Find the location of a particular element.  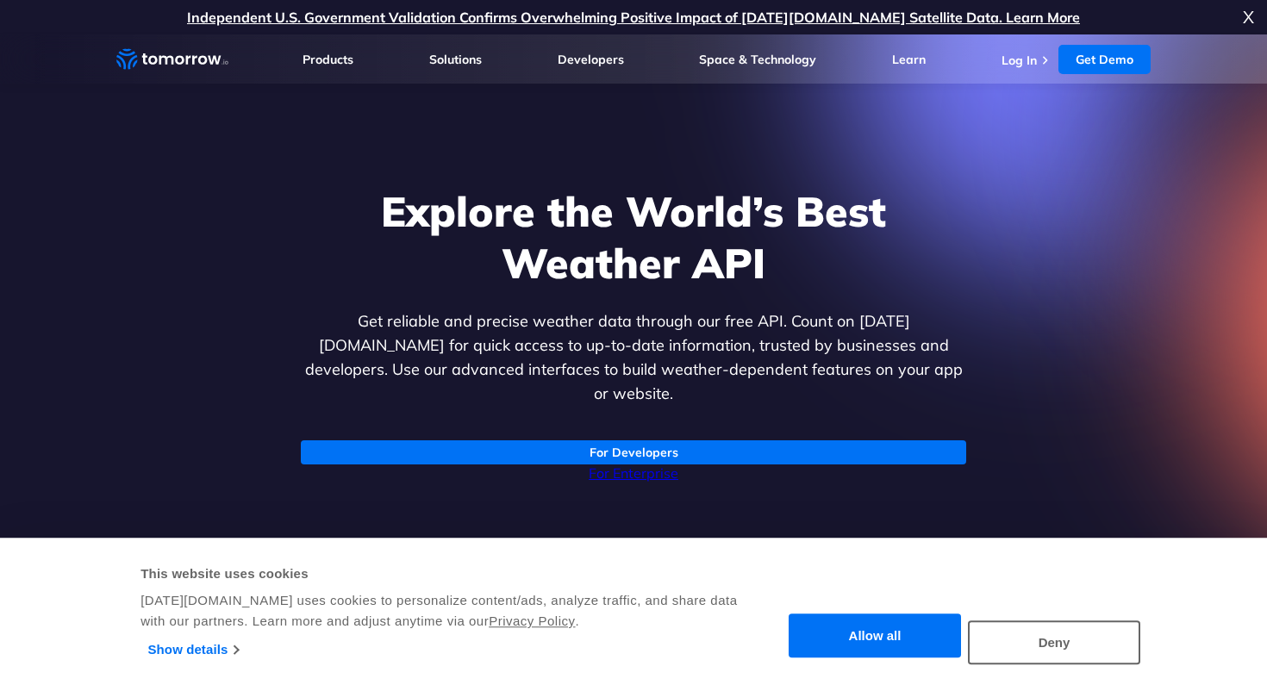

a: Privacy Policy is located at coordinates (532, 620).